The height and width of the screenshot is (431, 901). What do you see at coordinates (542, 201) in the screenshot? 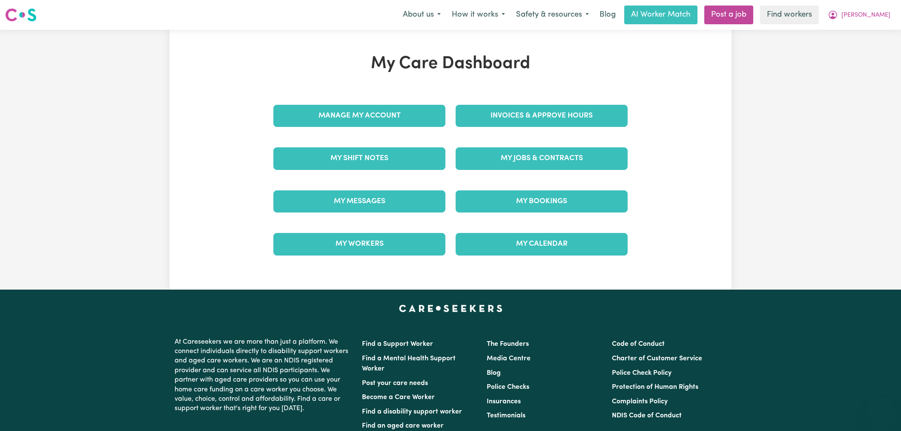
I see `a: My Bookings` at bounding box center [542, 201].